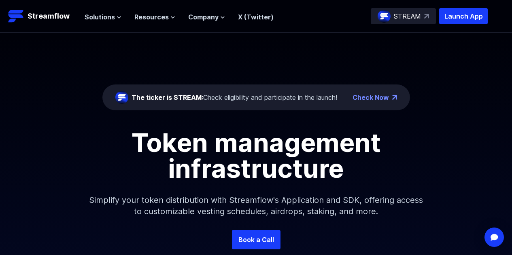 The width and height of the screenshot is (512, 255). I want to click on a: Book a Call, so click(256, 240).